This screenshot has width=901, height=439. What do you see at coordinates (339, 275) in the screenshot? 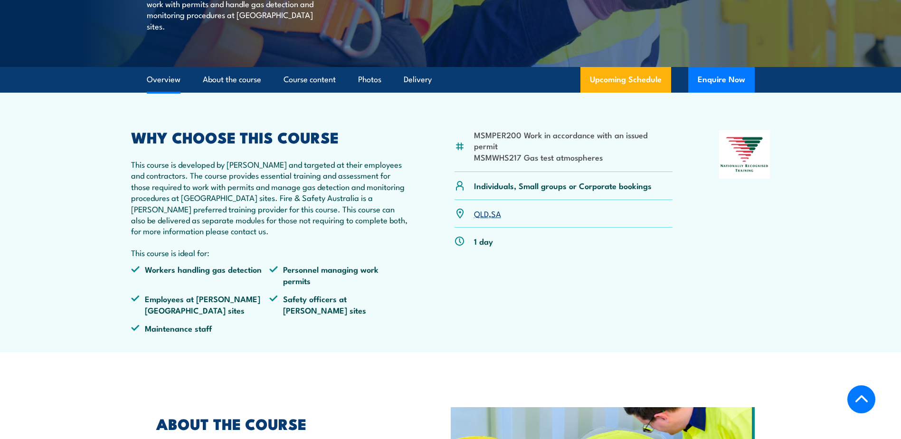
I see `li: Personnel managing work permits` at bounding box center [339, 275].